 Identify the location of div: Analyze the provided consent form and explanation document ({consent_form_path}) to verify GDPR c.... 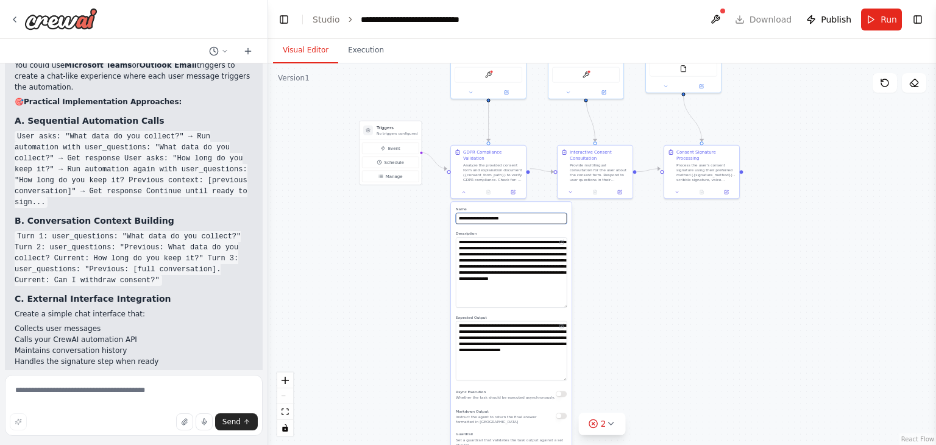
(493, 173).